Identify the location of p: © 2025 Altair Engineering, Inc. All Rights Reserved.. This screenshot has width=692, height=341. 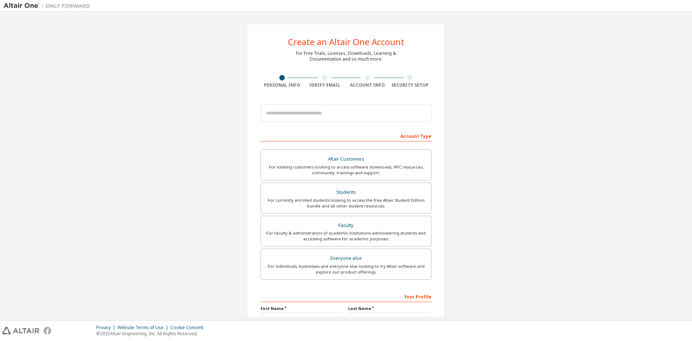
(152, 333).